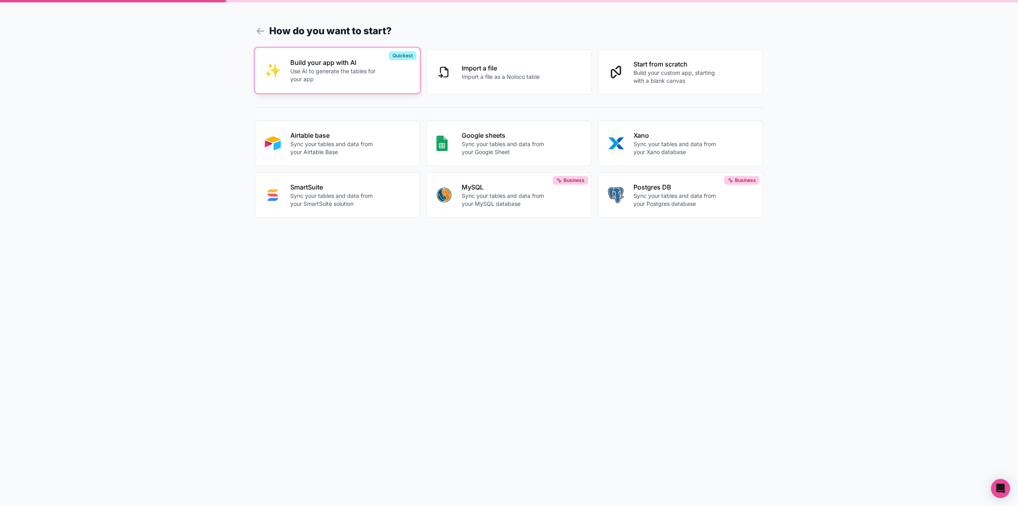  What do you see at coordinates (403, 56) in the screenshot?
I see `div: Quickest` at bounding box center [403, 56].